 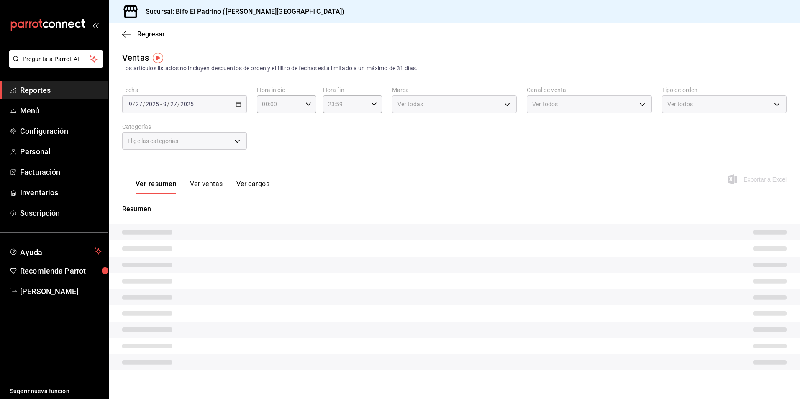 What do you see at coordinates (286, 90) in the screenshot?
I see `label: Hora inicio` at bounding box center [286, 90].